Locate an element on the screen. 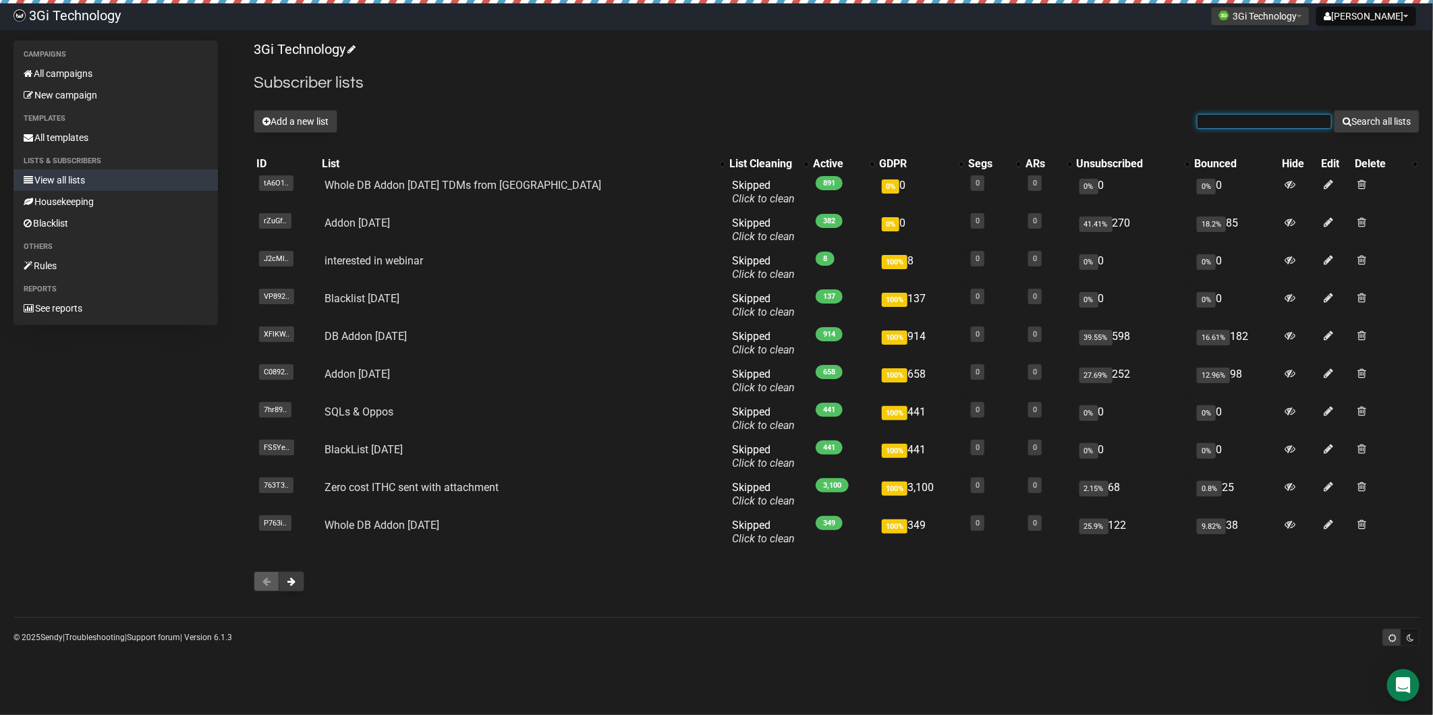  th: Active: No sort applied, activate to apply an ascending sort is located at coordinates (844, 164).